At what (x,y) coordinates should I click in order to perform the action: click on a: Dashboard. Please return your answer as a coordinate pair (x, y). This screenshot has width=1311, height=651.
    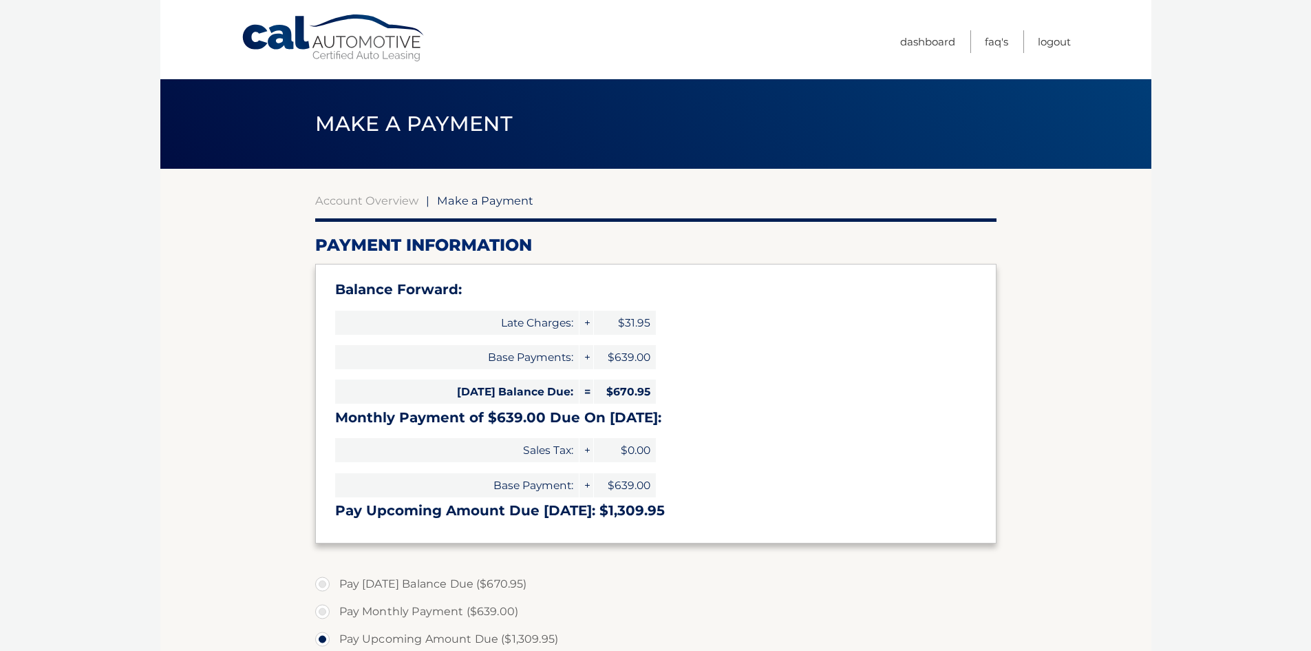
    Looking at the image, I should click on (928, 41).